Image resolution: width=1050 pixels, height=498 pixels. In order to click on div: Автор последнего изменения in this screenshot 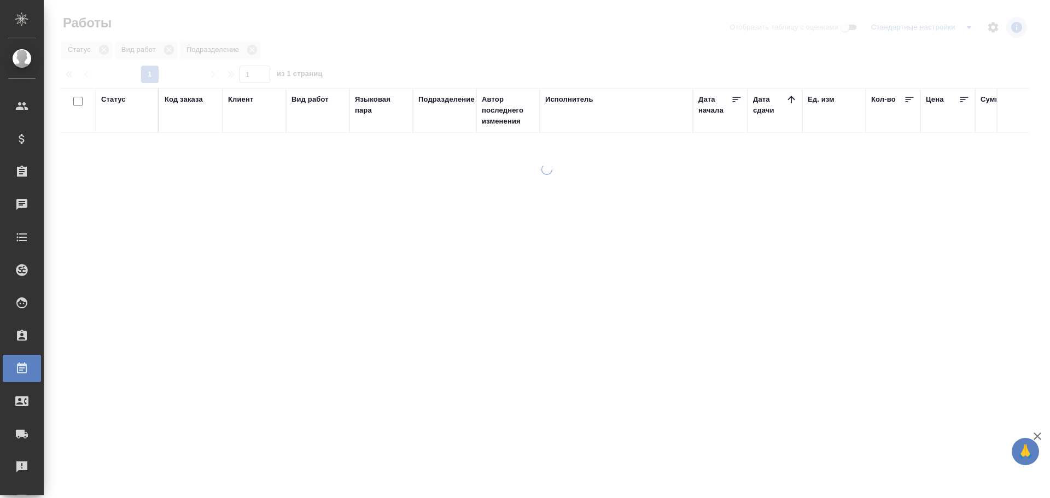, I will do `click(508, 110)`.